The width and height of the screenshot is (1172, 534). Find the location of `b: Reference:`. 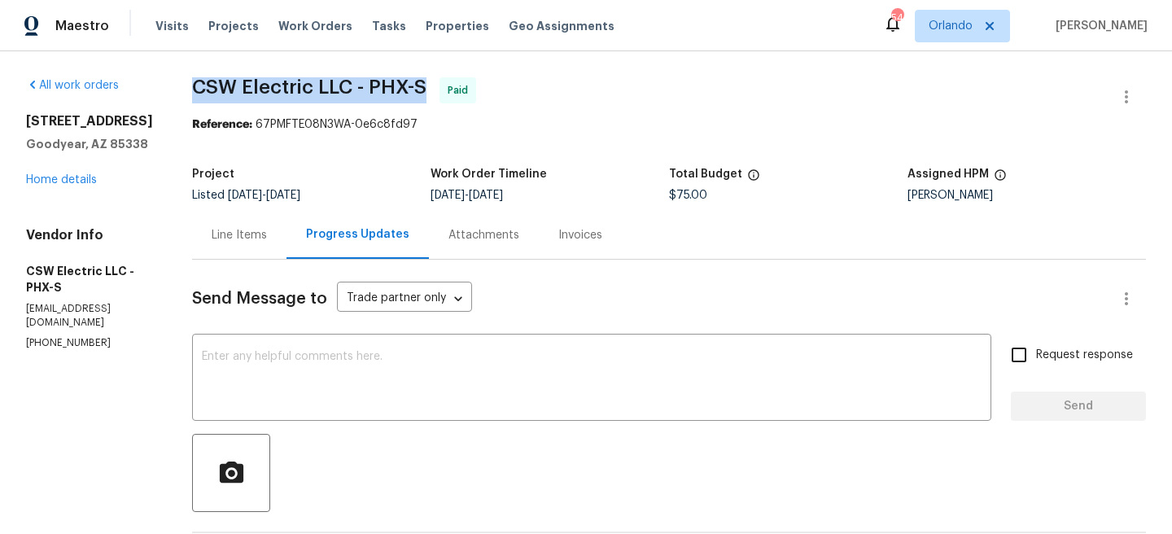

b: Reference: is located at coordinates (222, 125).